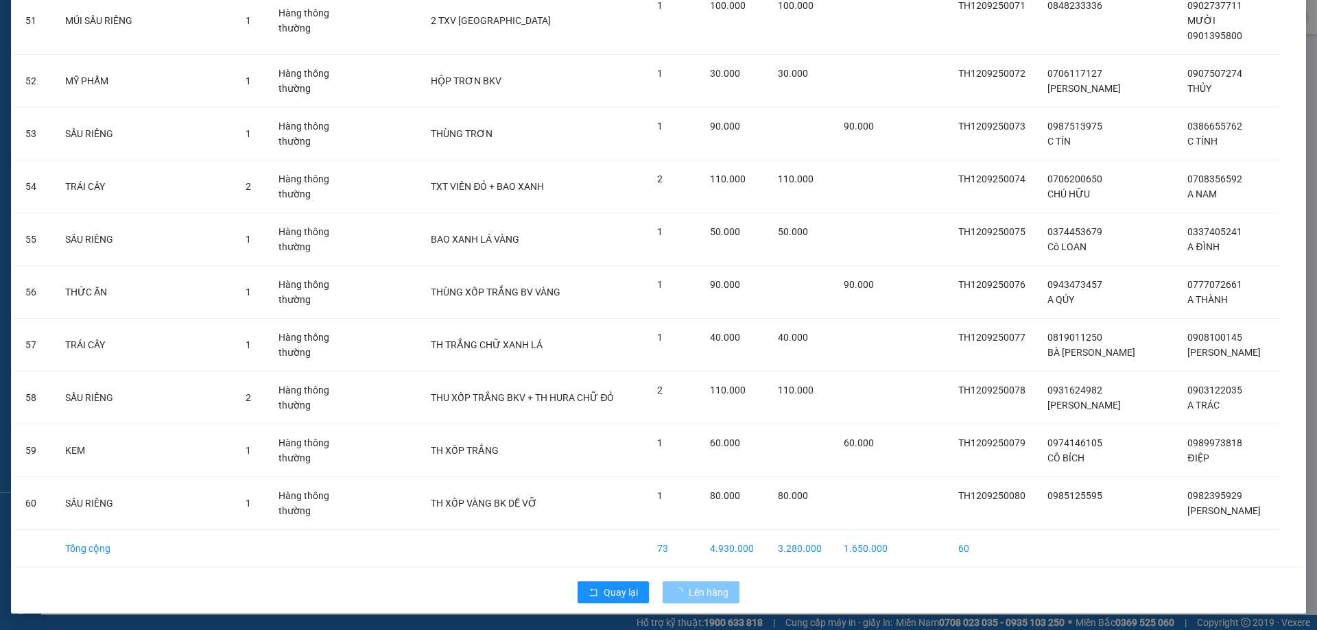 Image resolution: width=1317 pixels, height=630 pixels. What do you see at coordinates (34, 187) in the screenshot?
I see `td: 54` at bounding box center [34, 187].